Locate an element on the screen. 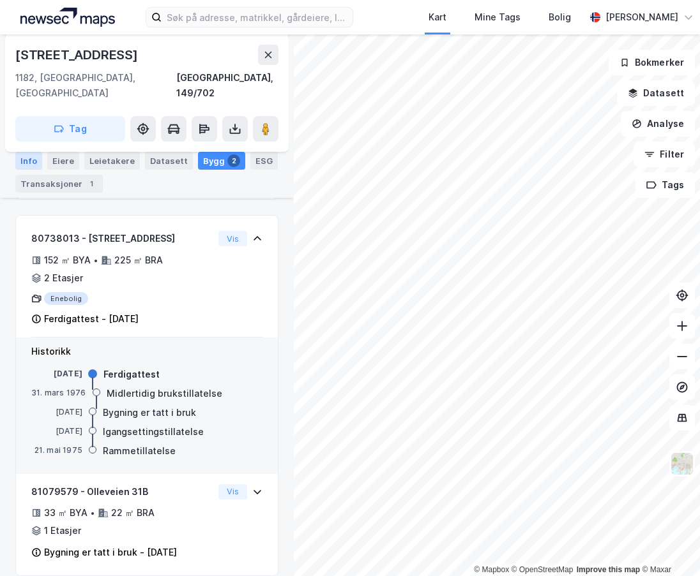 The width and height of the screenshot is (700, 576). div: 33 ㎡ BYA is located at coordinates (66, 513).